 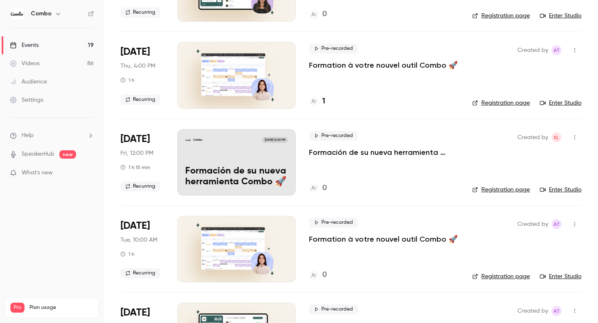 What do you see at coordinates (142, 162) in the screenshot?
I see `div: Oct 10 Fri, 12:00 PM (Europe/Paris)` at bounding box center [142, 162].